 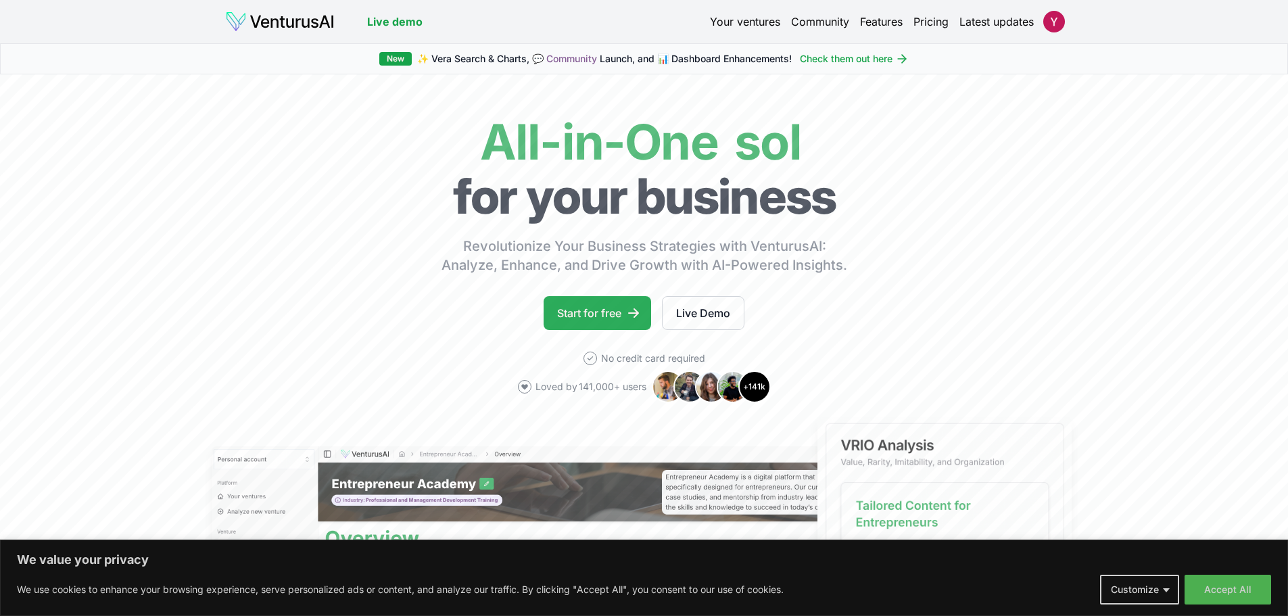 I want to click on a: Start for free, so click(x=597, y=313).